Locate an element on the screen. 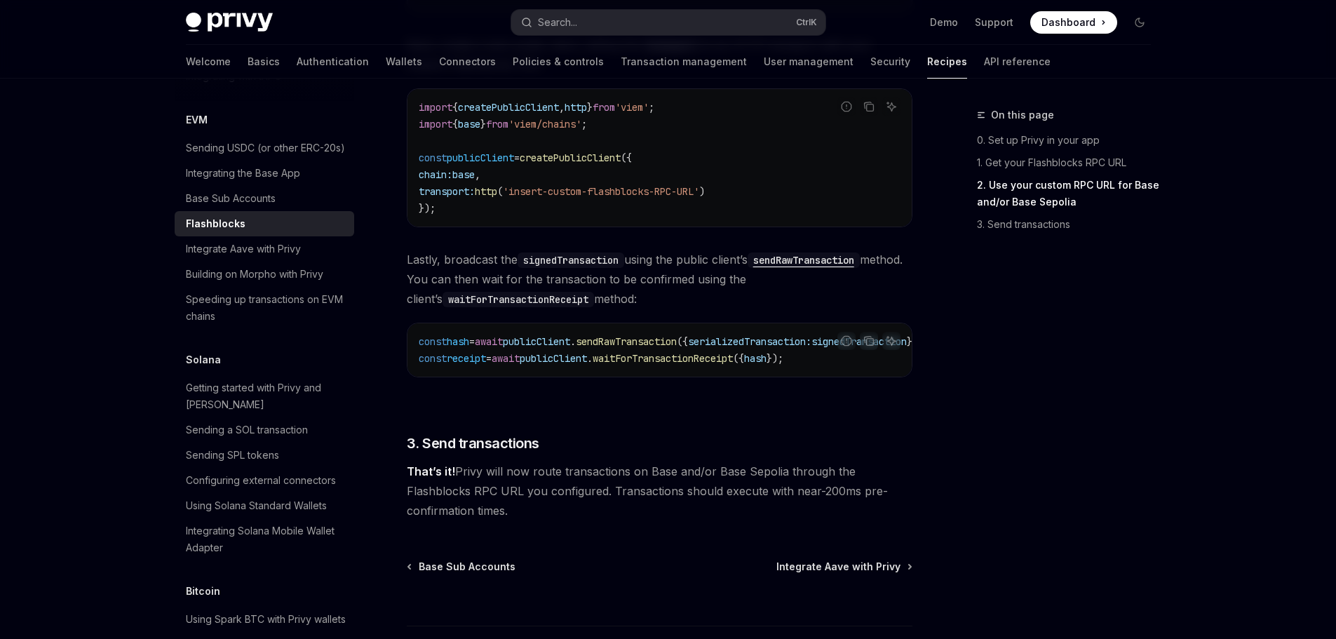  div: Configuring external connectors is located at coordinates (261, 480).